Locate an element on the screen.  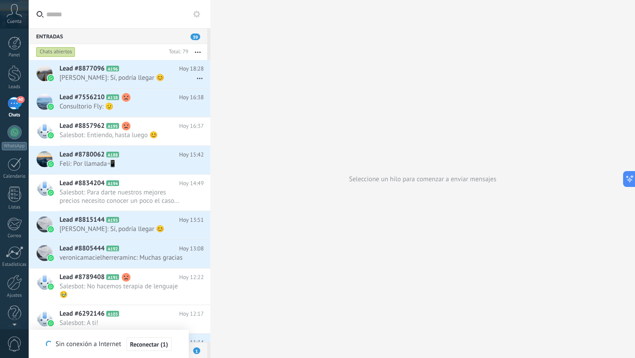
a: Lead #8834204 A194 Hoy 14:49 Salesbot: Para darte nuestros mejores precios necesito conocer un po... is located at coordinates (120, 193).